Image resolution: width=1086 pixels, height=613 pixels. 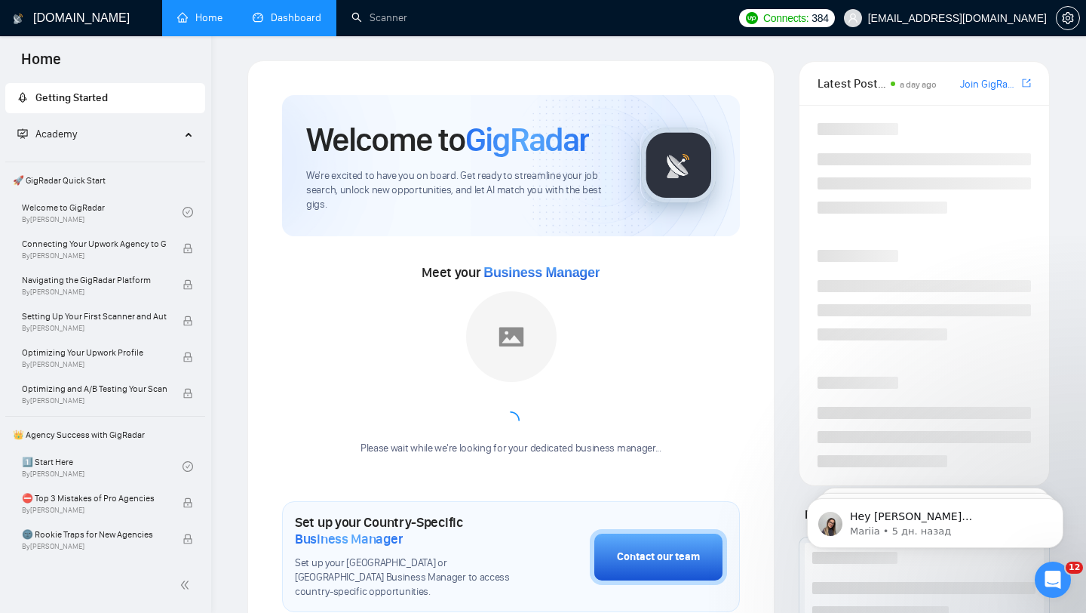 I want to click on img: gigradar-logo.png, so click(x=679, y=165).